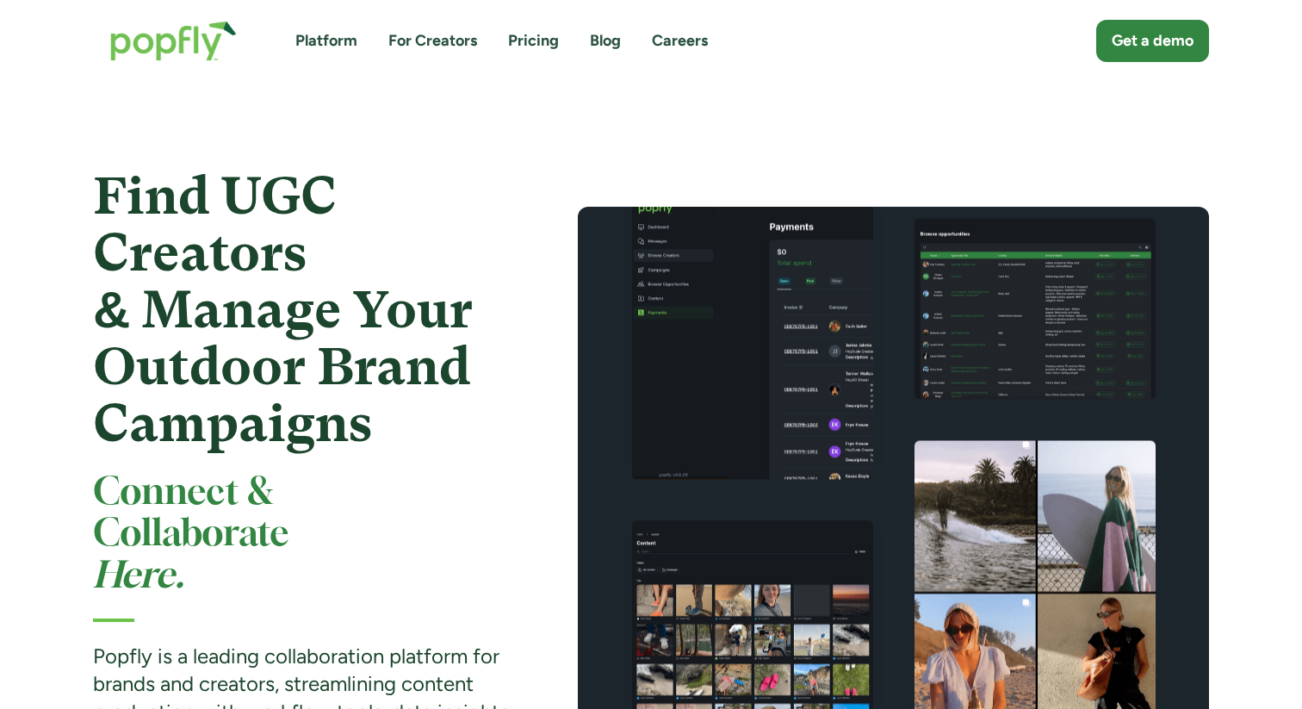 The width and height of the screenshot is (1302, 709). I want to click on a: Pricing, so click(533, 40).